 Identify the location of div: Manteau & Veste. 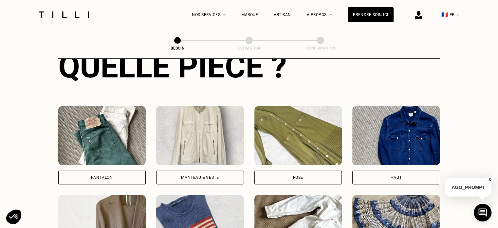
(200, 177).